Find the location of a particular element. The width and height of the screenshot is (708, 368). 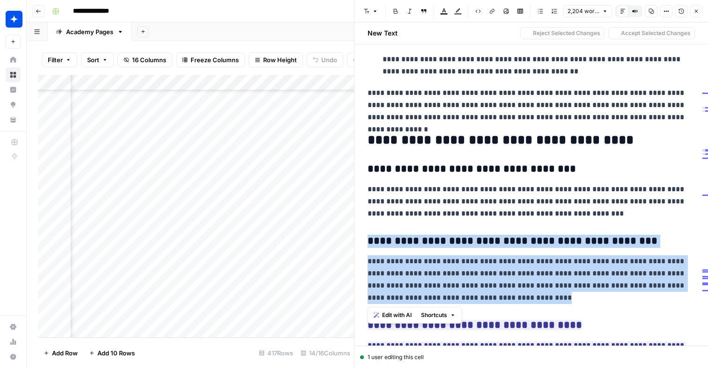

a: Your Data is located at coordinates (13, 120).